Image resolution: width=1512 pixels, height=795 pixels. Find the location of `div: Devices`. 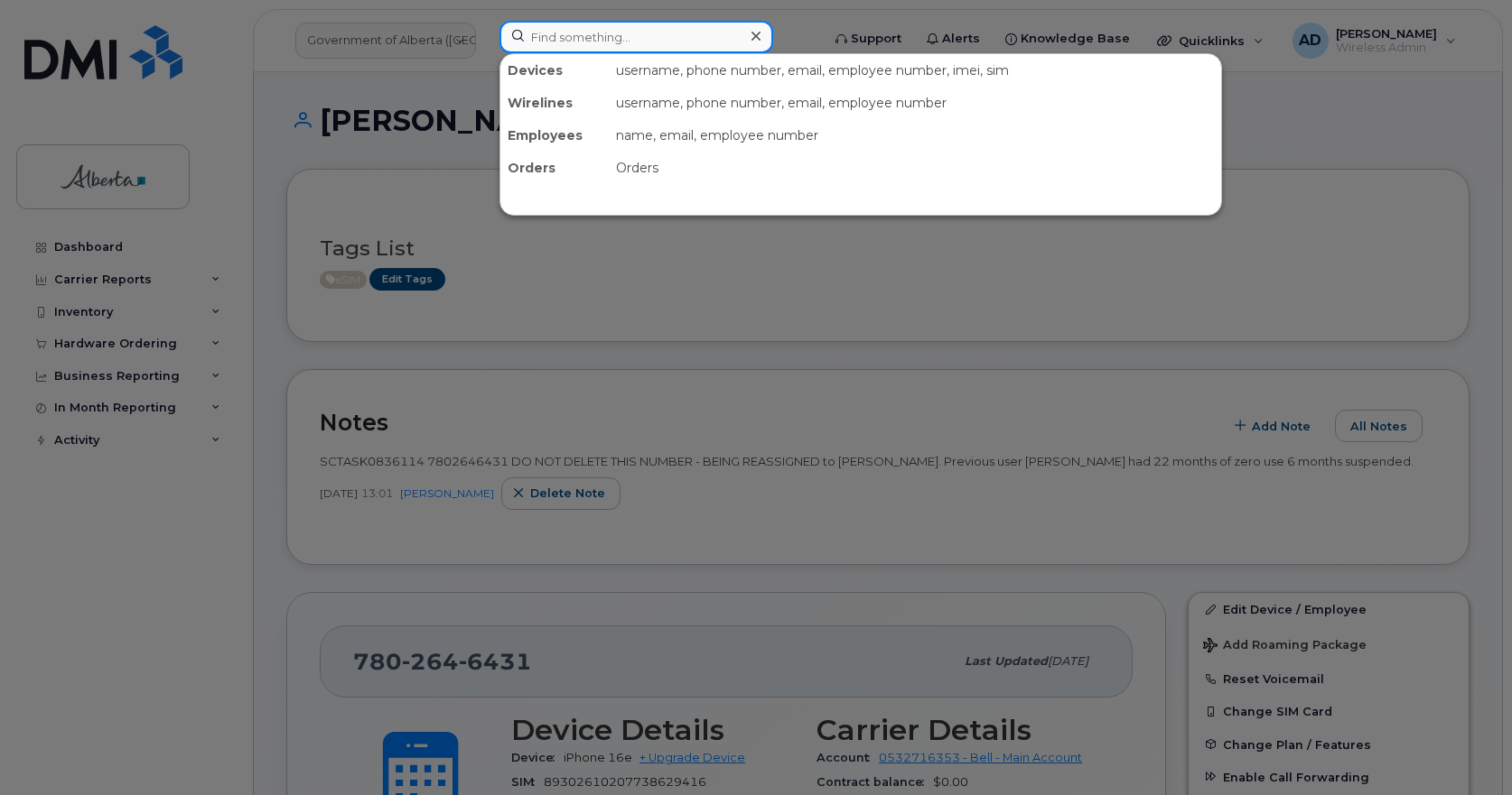

div: Devices is located at coordinates (554, 70).